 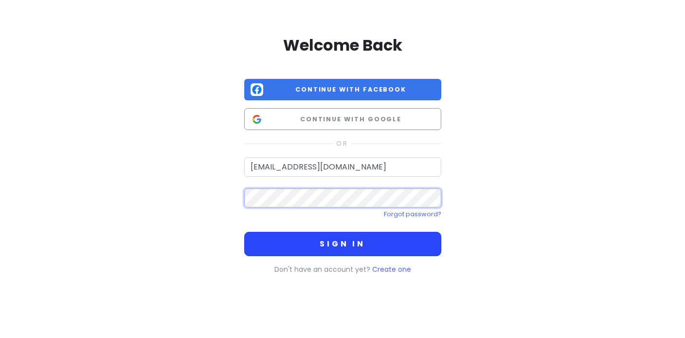 I want to click on h2: Welcome Back, so click(x=343, y=45).